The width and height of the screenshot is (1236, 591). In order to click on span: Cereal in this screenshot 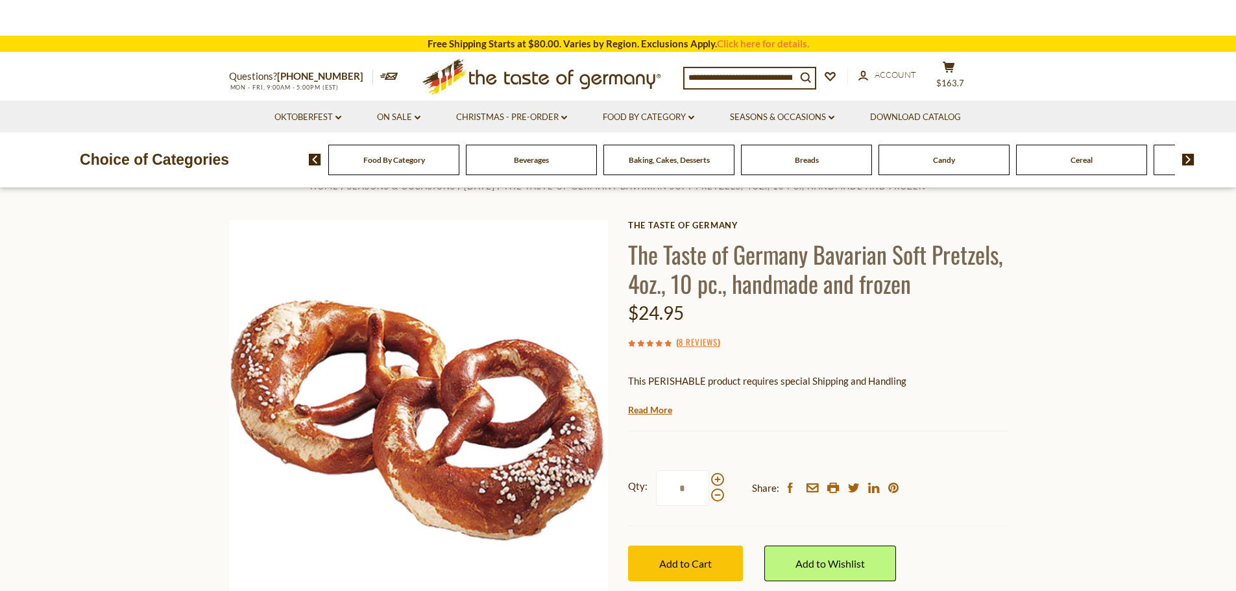, I will do `click(1081, 160)`.